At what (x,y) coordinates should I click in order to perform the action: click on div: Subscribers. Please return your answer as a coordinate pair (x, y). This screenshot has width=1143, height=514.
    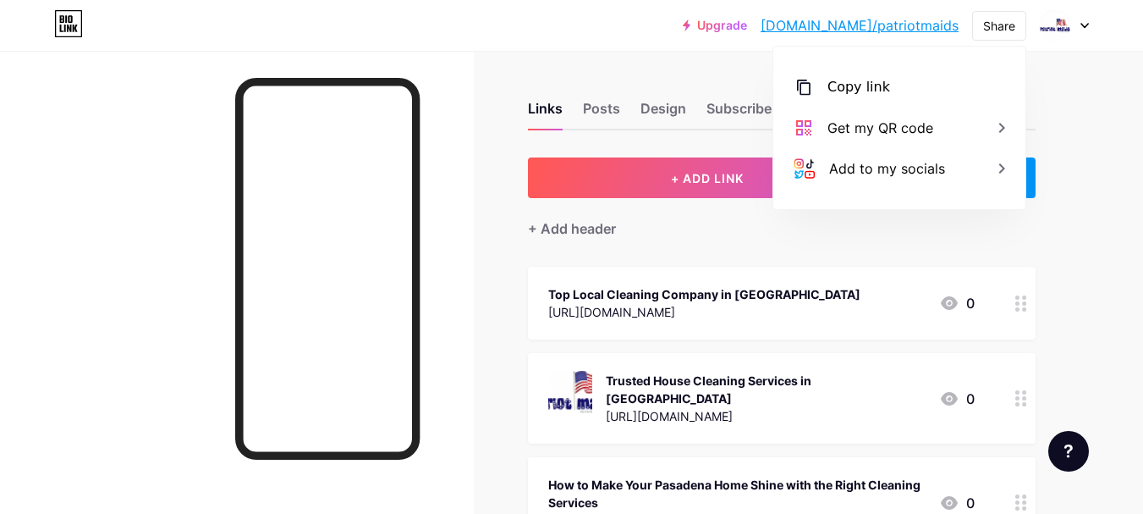
    Looking at the image, I should click on (746, 113).